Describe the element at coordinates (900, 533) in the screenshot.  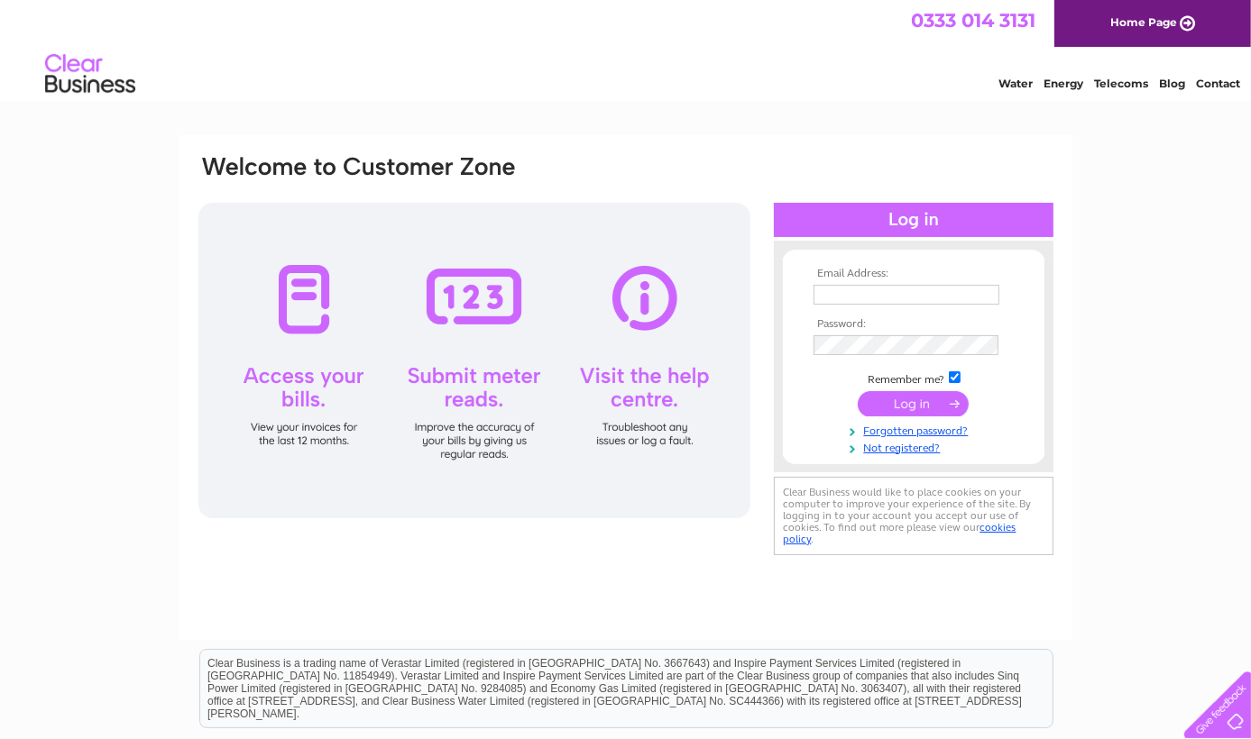
I see `a: cookies policy` at that location.